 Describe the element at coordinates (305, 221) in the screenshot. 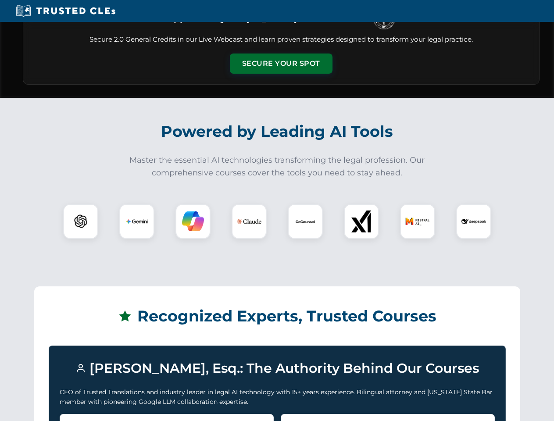

I see `img: CoCounsel Logo` at that location.